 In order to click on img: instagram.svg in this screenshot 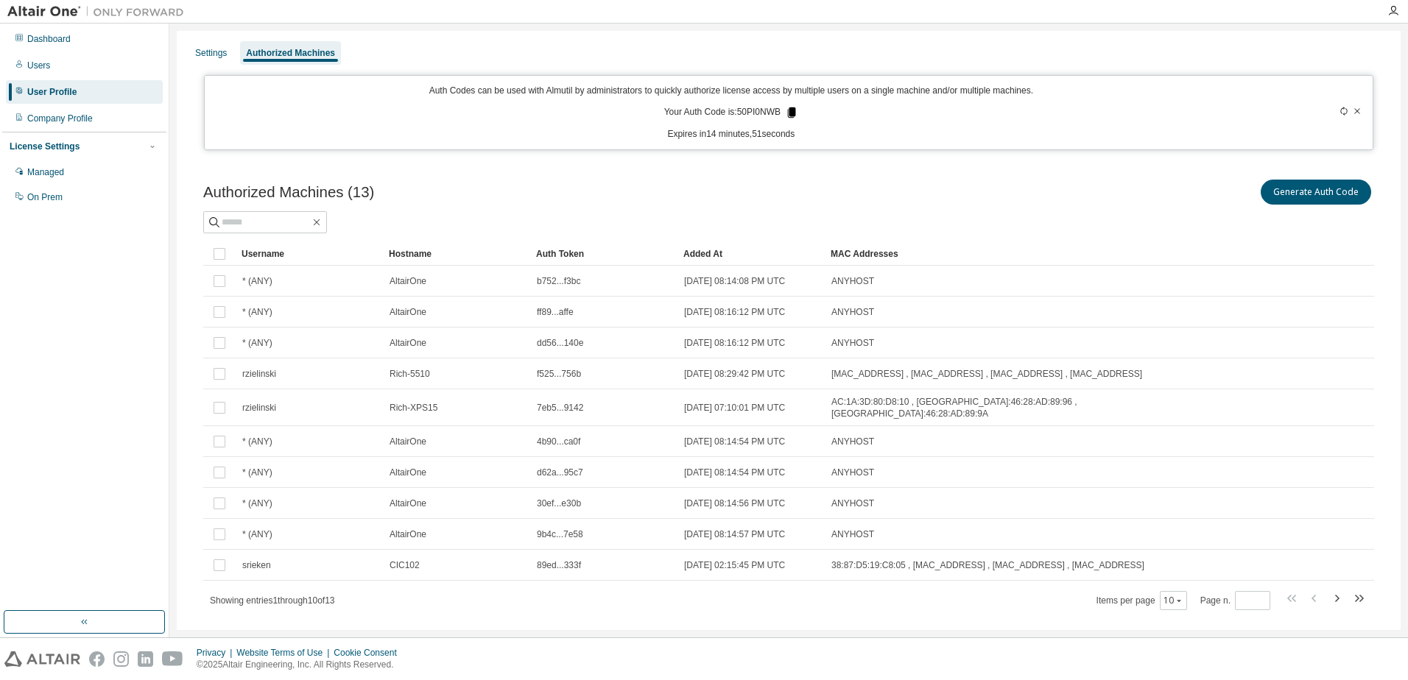, I will do `click(121, 659)`.